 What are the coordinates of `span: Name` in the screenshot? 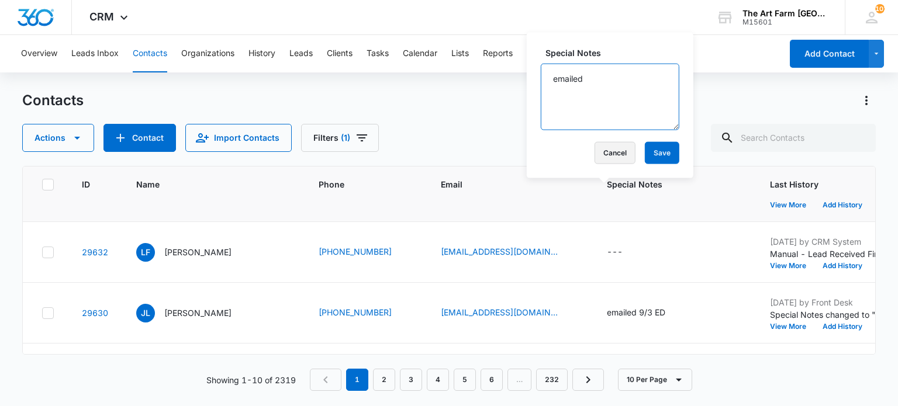 It's located at (205, 184).